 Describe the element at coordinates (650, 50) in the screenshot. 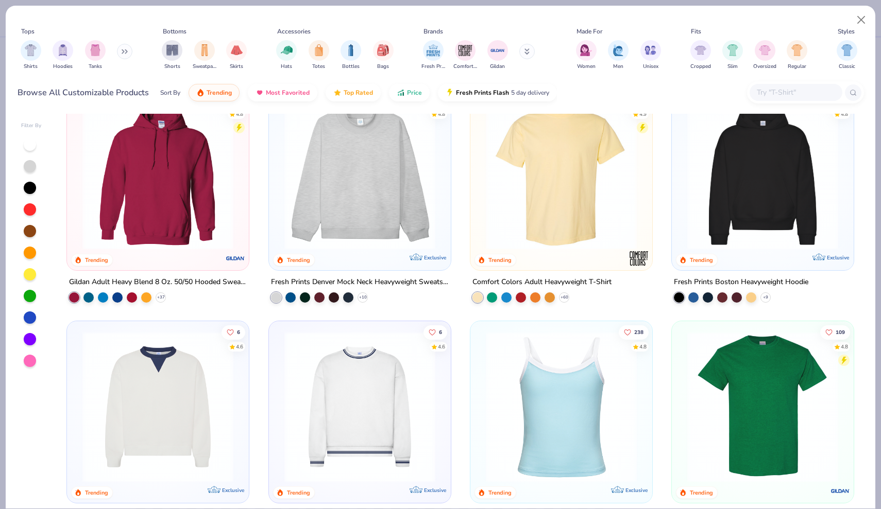

I see `img: Unisex Image` at that location.